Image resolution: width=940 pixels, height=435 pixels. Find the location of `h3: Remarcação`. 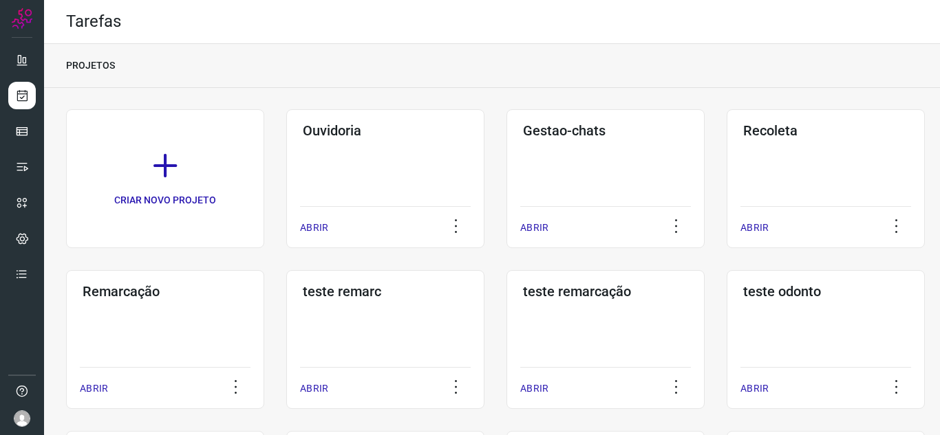

h3: Remarcação is located at coordinates (165, 292).